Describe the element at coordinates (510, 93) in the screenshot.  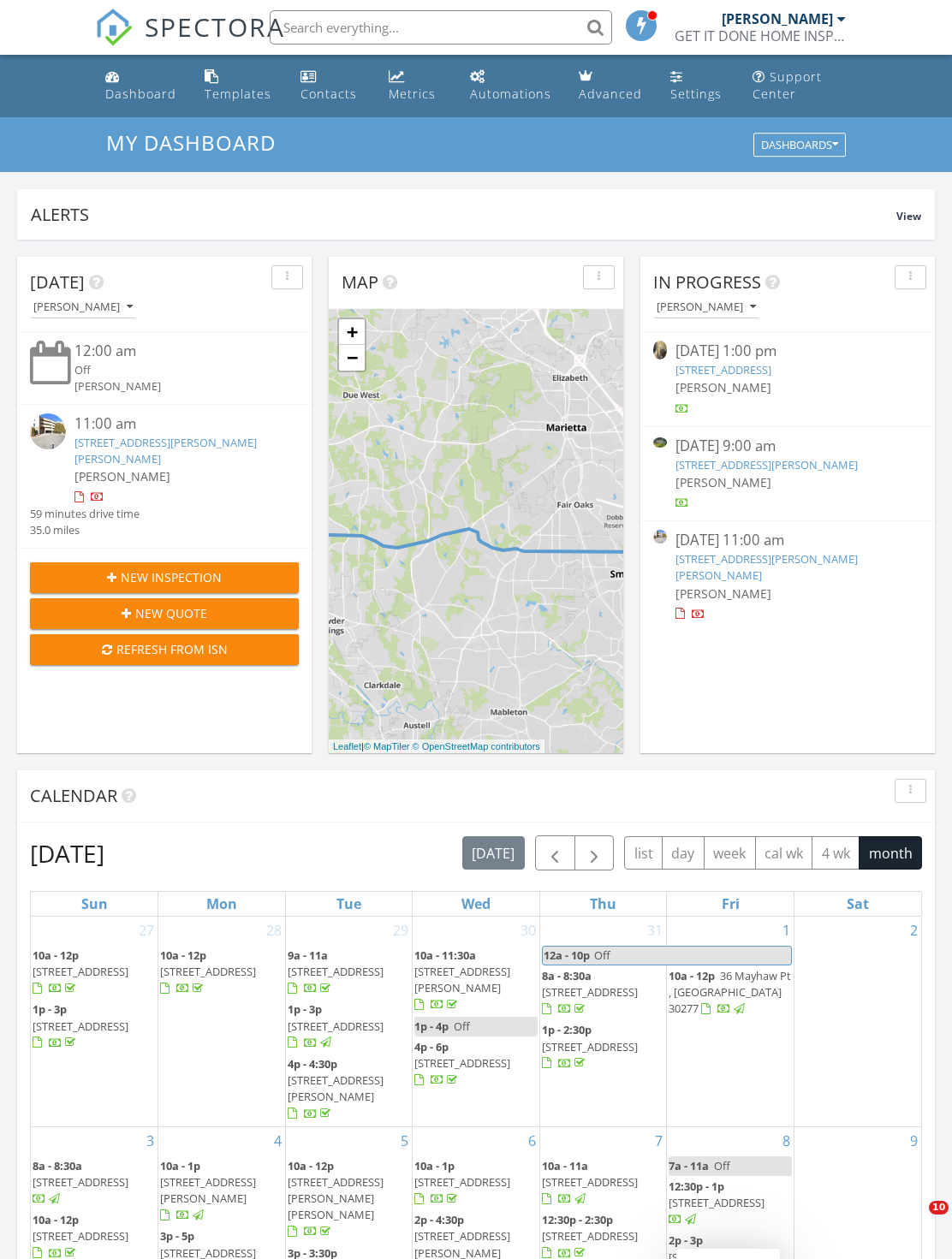
I see `div: Automations` at that location.